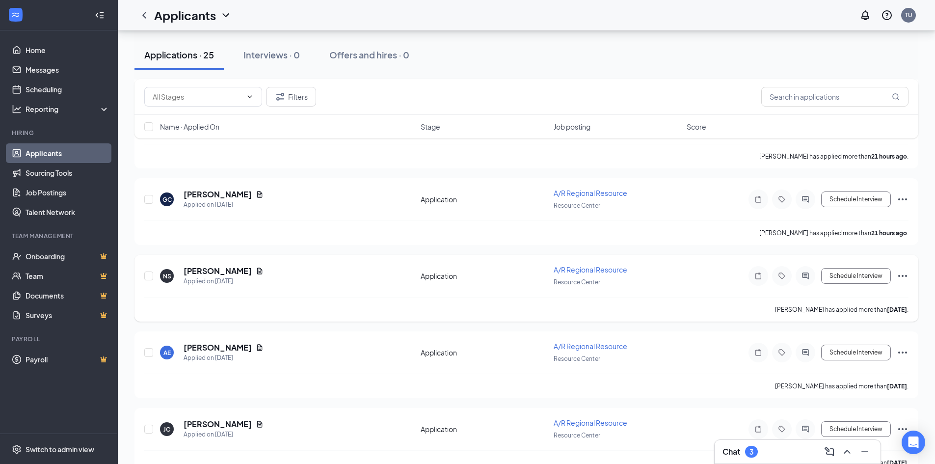  What do you see at coordinates (144, 15) in the screenshot?
I see `a: ChevronLeft` at bounding box center [144, 15].